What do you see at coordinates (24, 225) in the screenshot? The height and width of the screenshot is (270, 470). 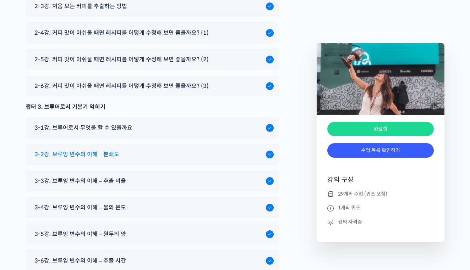 I see `span: 홈` at bounding box center [24, 225].